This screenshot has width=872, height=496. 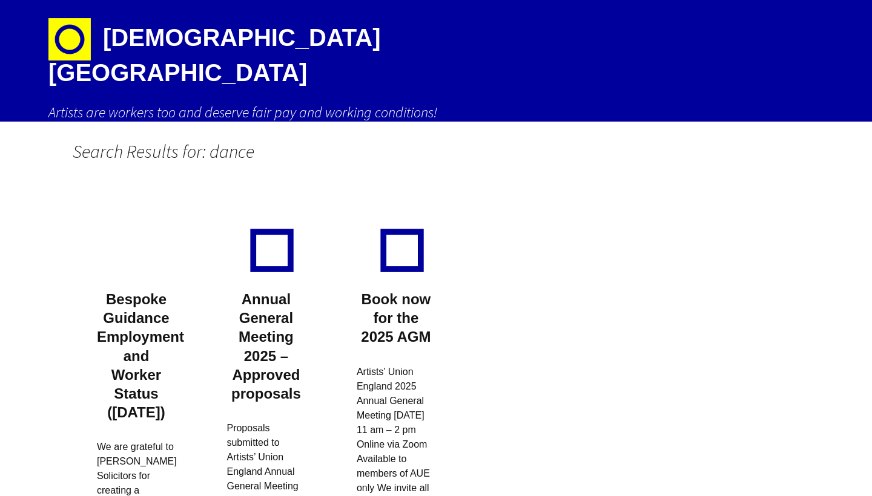 I want to click on a: Annual General Meeting 2025 – Approved proposals, so click(x=266, y=346).